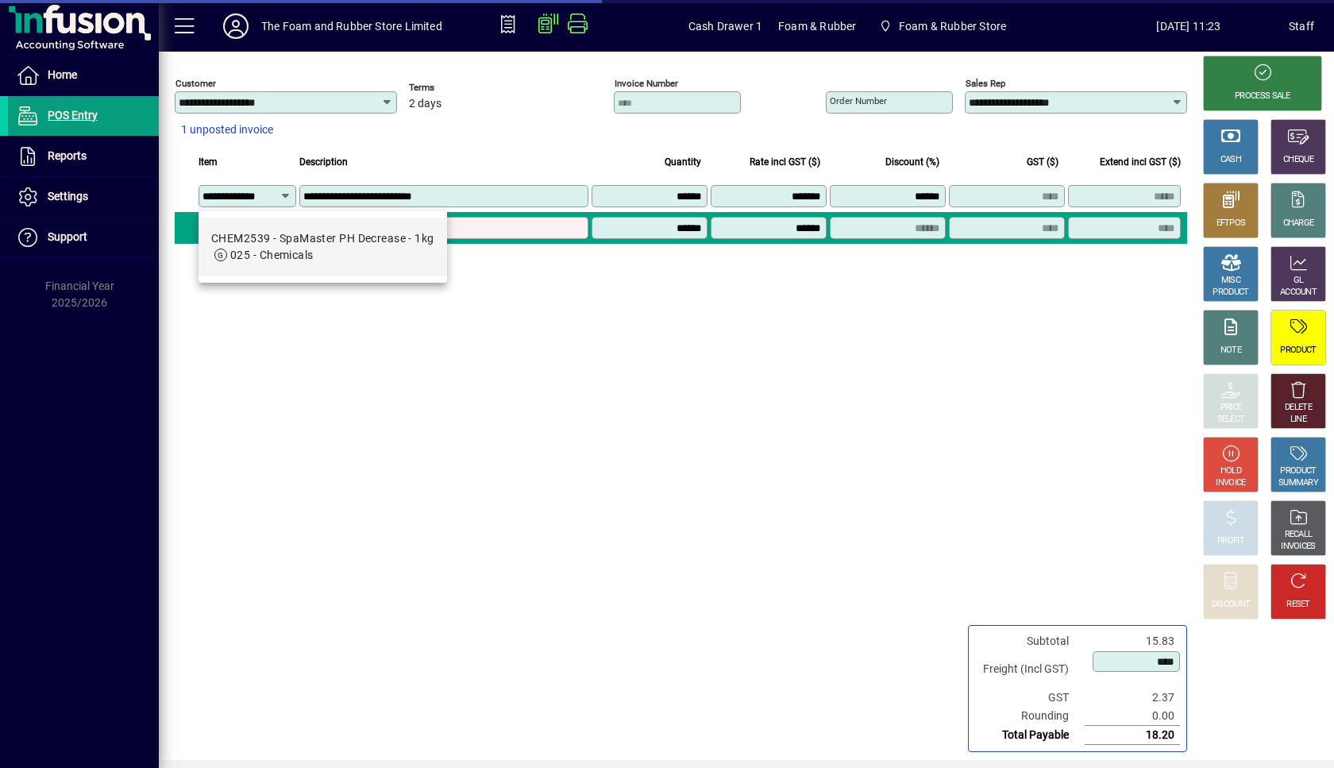  I want to click on div: HOLD, so click(1231, 471).